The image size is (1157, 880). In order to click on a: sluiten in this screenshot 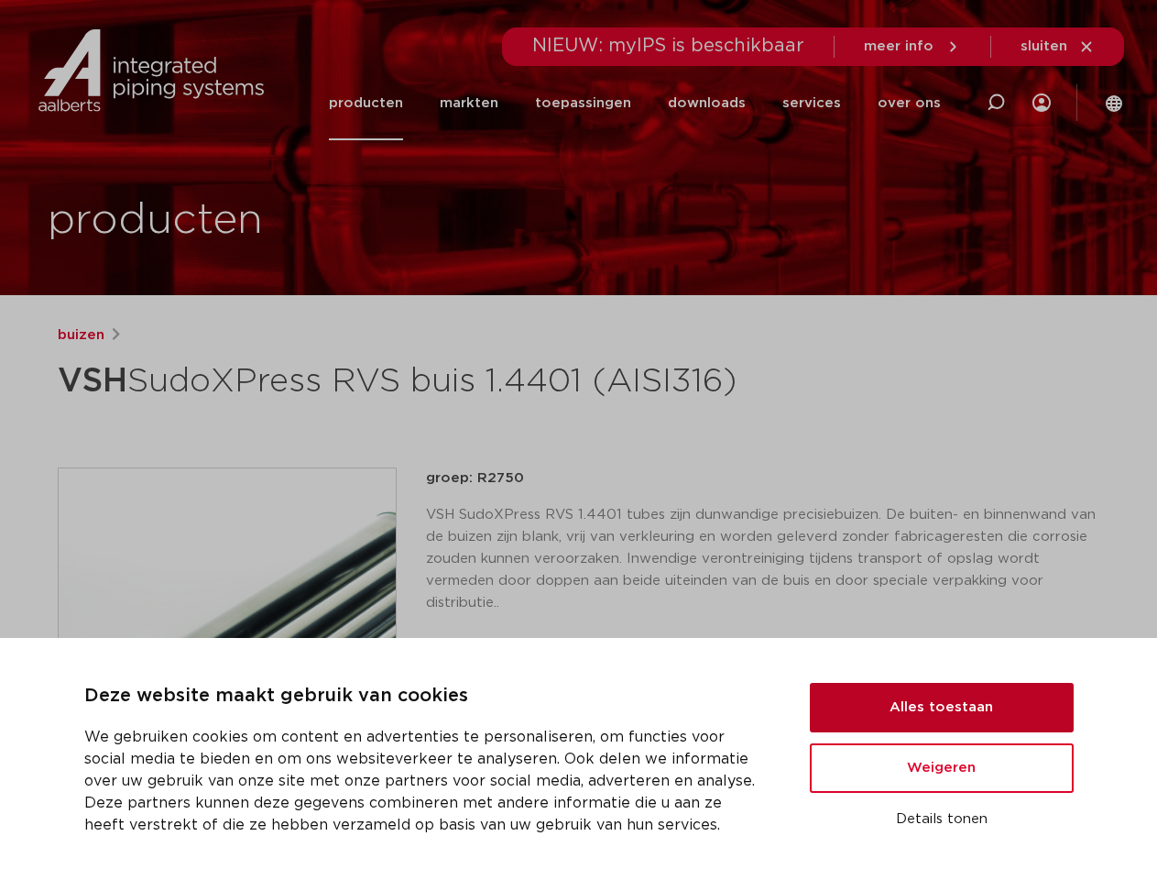, I will do `click(1058, 47)`.